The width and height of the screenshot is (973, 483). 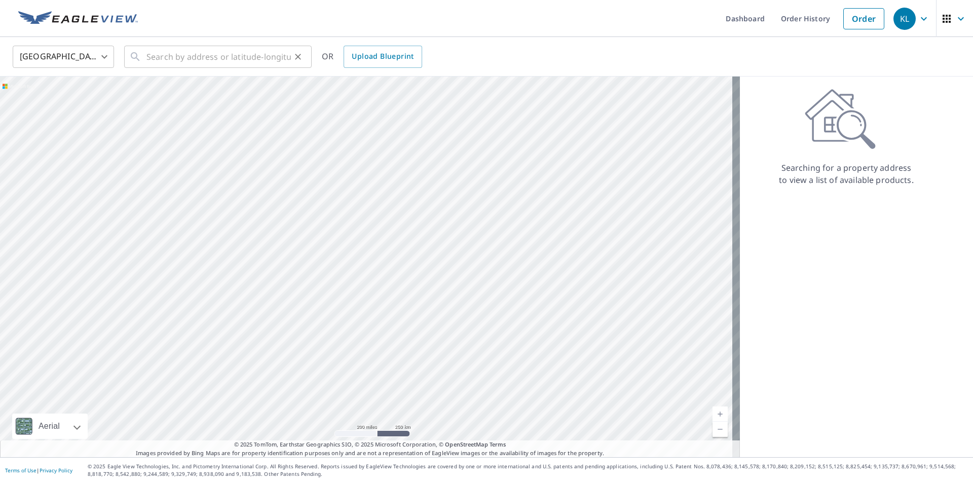 I want to click on a: Current Level 5, Zoom In, so click(x=720, y=414).